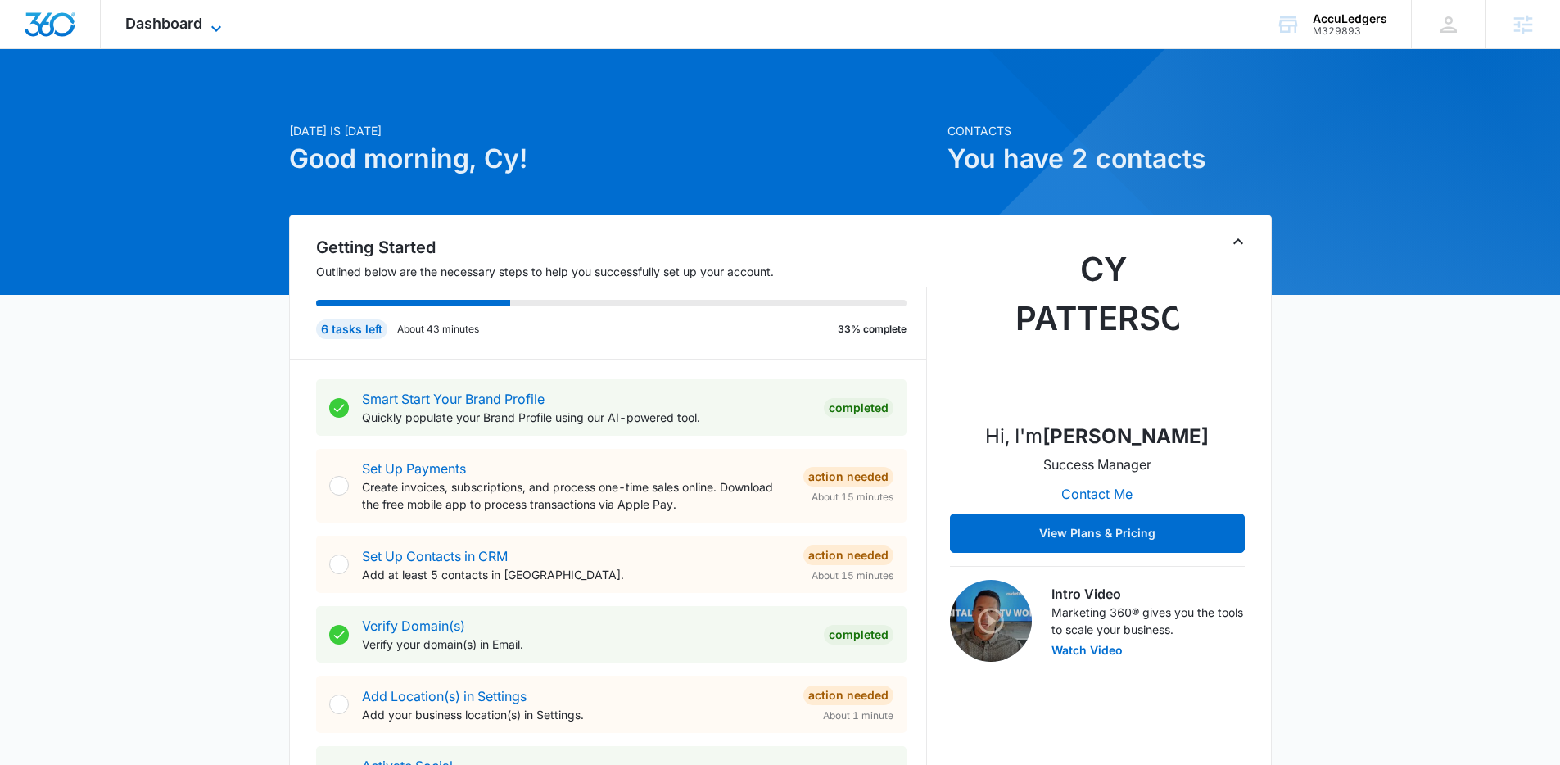 This screenshot has height=765, width=1560. What do you see at coordinates (435, 556) in the screenshot?
I see `a: Set Up Contacts in CRM` at bounding box center [435, 556].